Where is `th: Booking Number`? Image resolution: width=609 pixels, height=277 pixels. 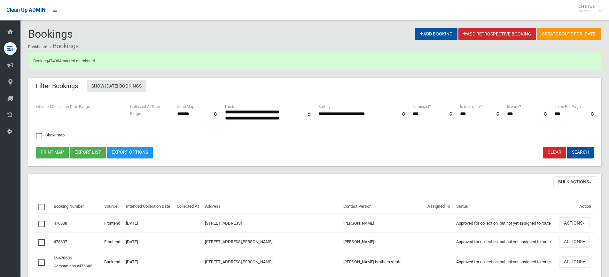
th: Booking Number is located at coordinates (76, 207).